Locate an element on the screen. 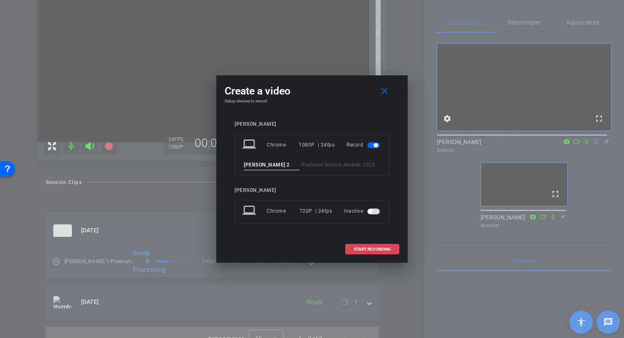  div: Create a video is located at coordinates (312, 91).